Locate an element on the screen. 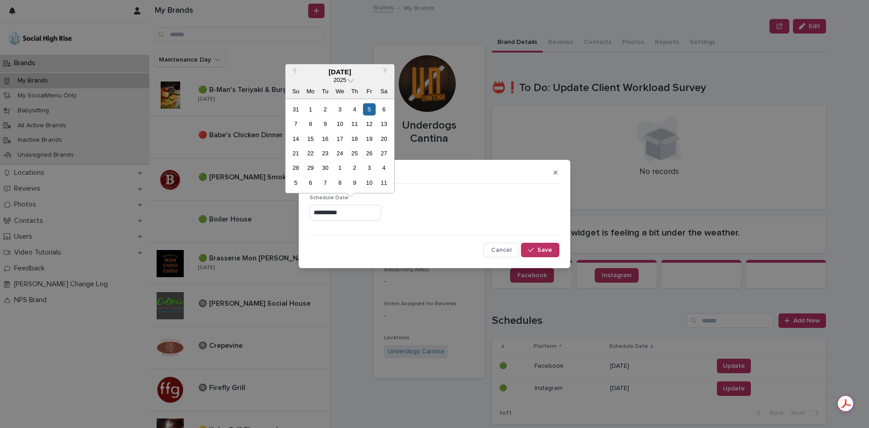  div: Fr is located at coordinates (369, 91).